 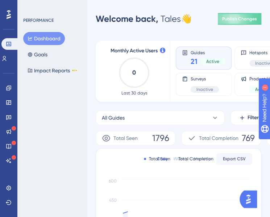 What do you see at coordinates (205, 89) in the screenshot?
I see `span: Inactive` at bounding box center [205, 89].